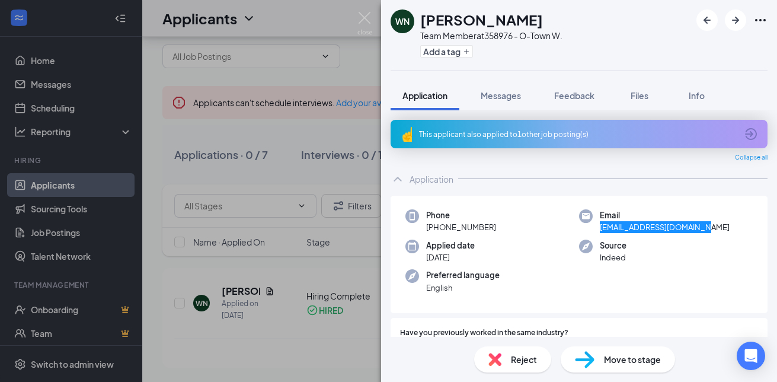  I want to click on span: Collapse all, so click(751, 158).